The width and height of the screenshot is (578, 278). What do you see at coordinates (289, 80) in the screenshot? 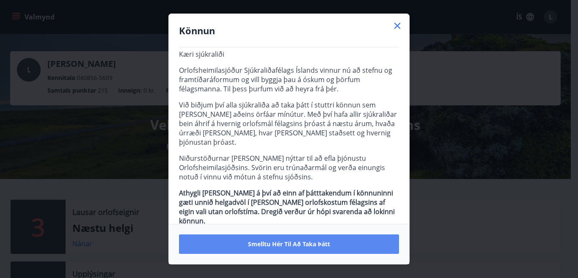
I see `p: Orlofsheimilasjóður Sjúkraliðafélags Íslands vinnur nú að stefnu og framtíðaráformum og vill bygg...` at bounding box center [289, 80].